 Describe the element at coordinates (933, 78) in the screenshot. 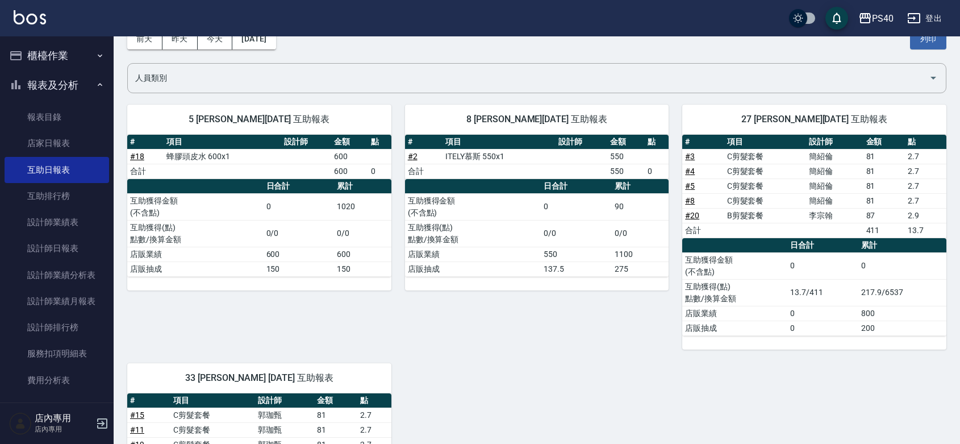

I see `button: Open` at that location.